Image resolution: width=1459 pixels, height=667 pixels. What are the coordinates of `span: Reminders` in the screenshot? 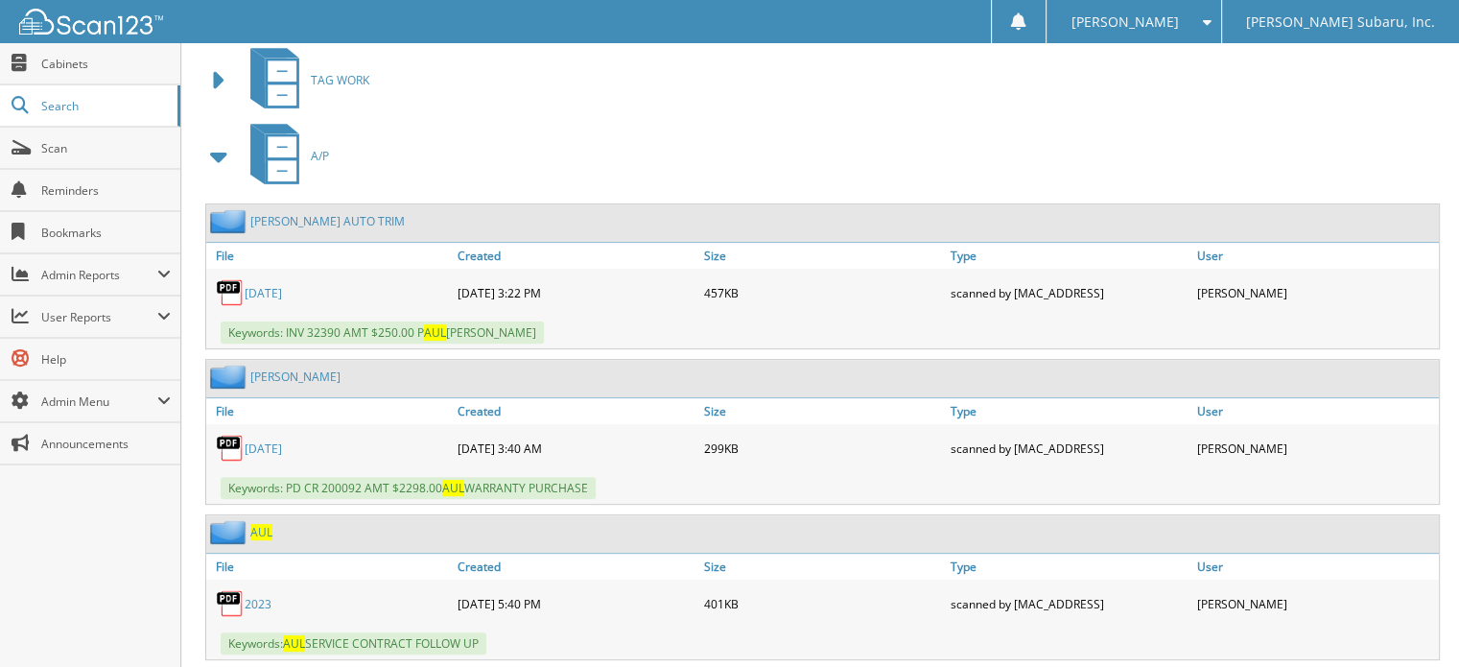 It's located at (106, 190).